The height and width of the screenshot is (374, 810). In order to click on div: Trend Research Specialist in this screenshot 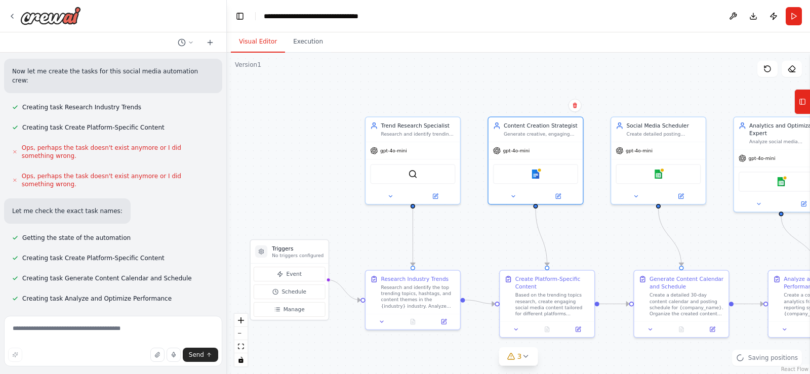, I will do `click(418, 126)`.